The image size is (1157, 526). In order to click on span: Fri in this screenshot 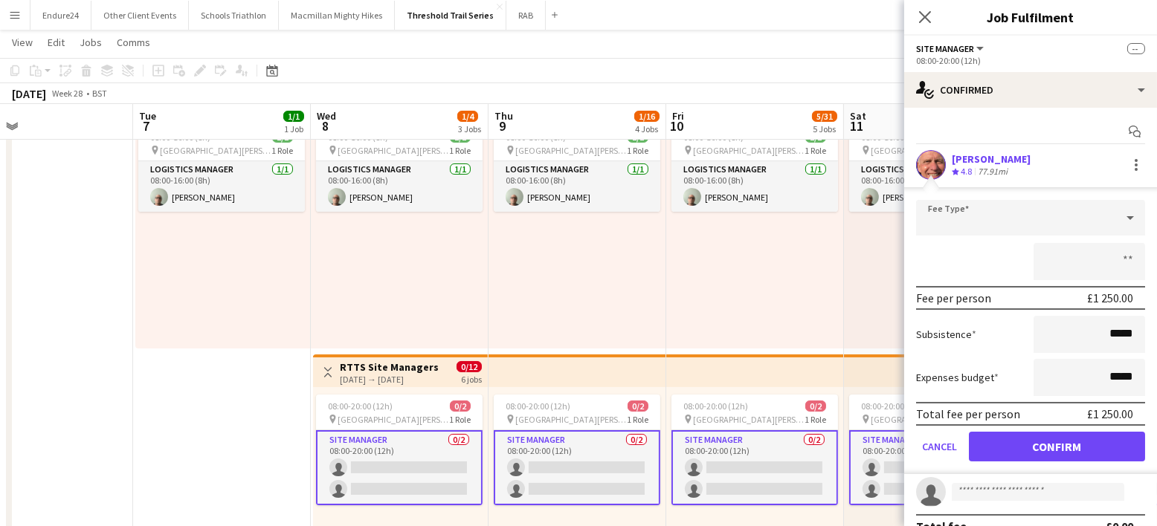, I will do `click(678, 116)`.